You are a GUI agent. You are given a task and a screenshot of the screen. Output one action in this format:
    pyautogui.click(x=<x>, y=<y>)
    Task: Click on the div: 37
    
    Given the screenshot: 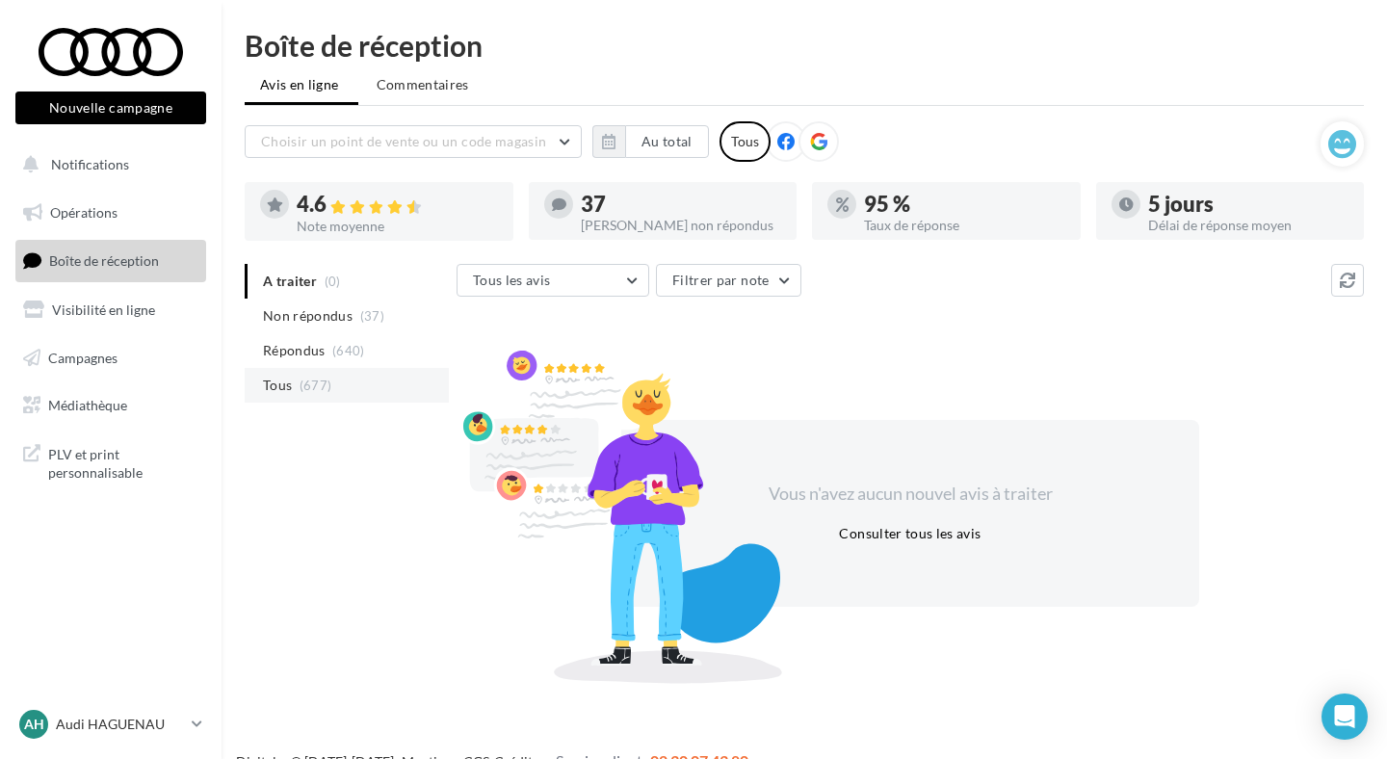 What is the action you would take?
    pyautogui.click(x=681, y=204)
    